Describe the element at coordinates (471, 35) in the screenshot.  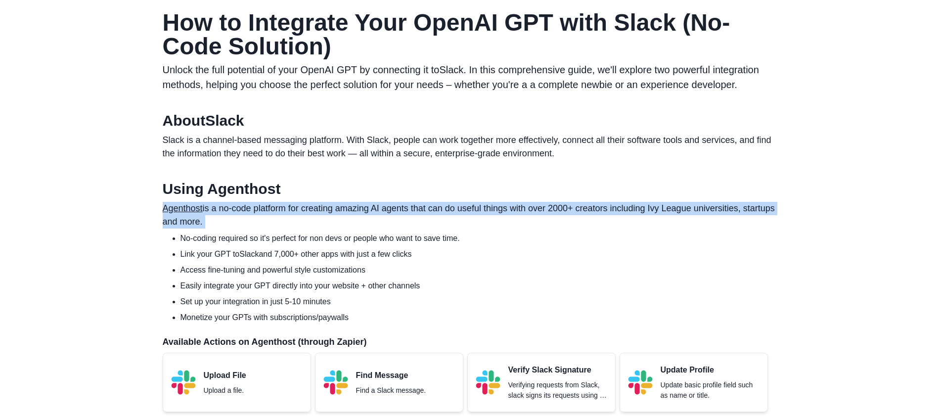
I see `h1: How to Integrate Your OpenAI GPT with Slack (No-Code Solution)` at that location.